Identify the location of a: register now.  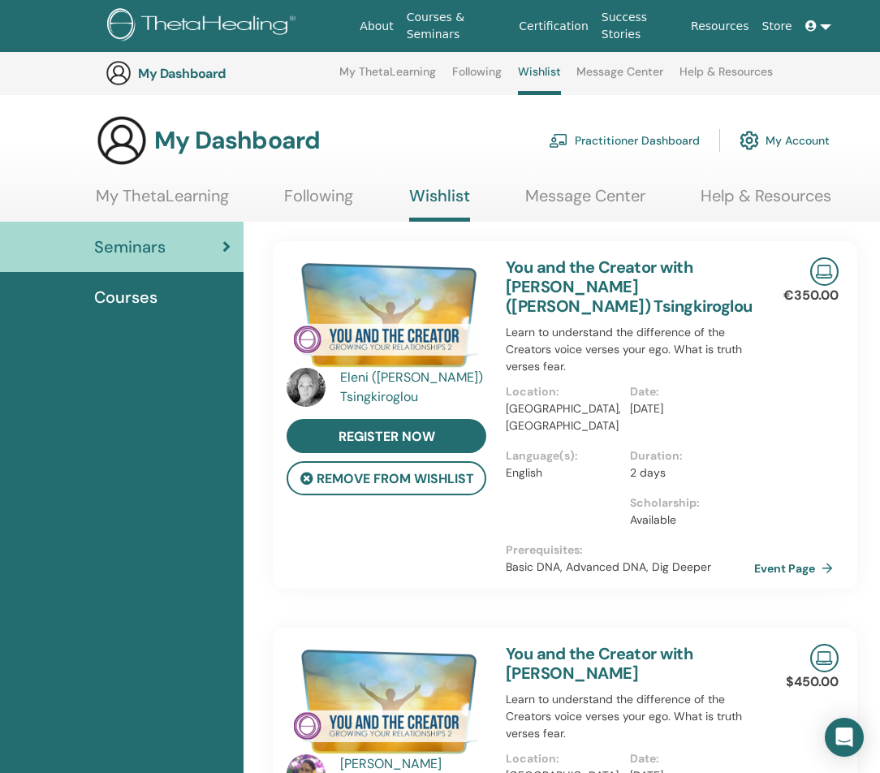
(387, 436).